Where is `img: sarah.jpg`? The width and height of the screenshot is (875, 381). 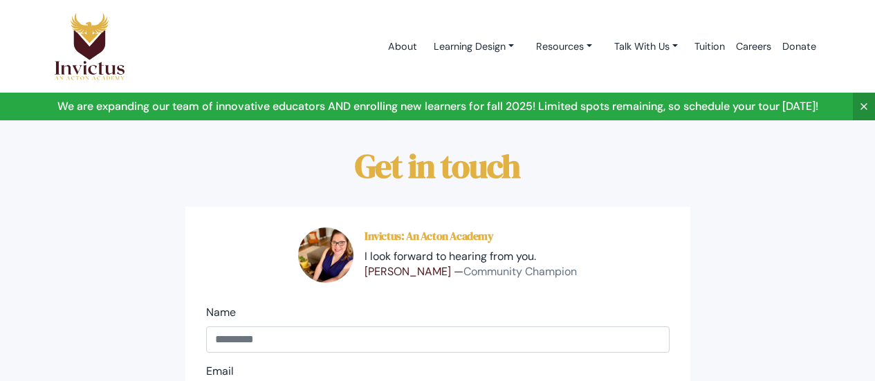
img: sarah.jpg is located at coordinates (326, 255).